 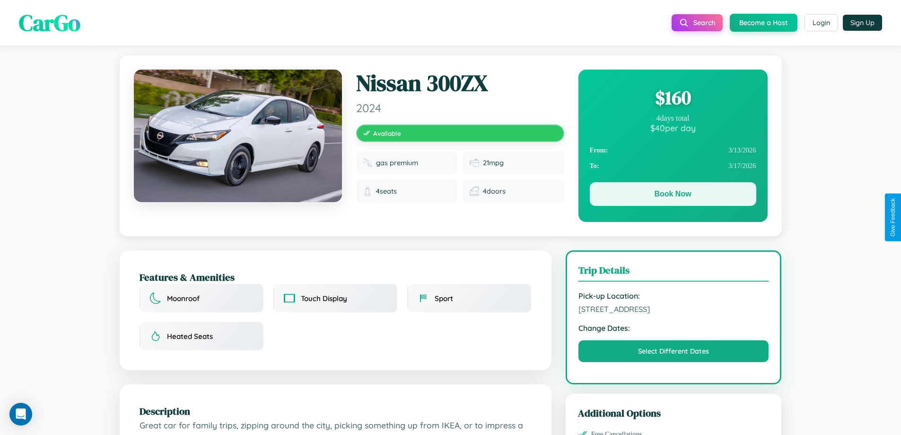 What do you see at coordinates (697, 23) in the screenshot?
I see `button: Search` at bounding box center [697, 23].